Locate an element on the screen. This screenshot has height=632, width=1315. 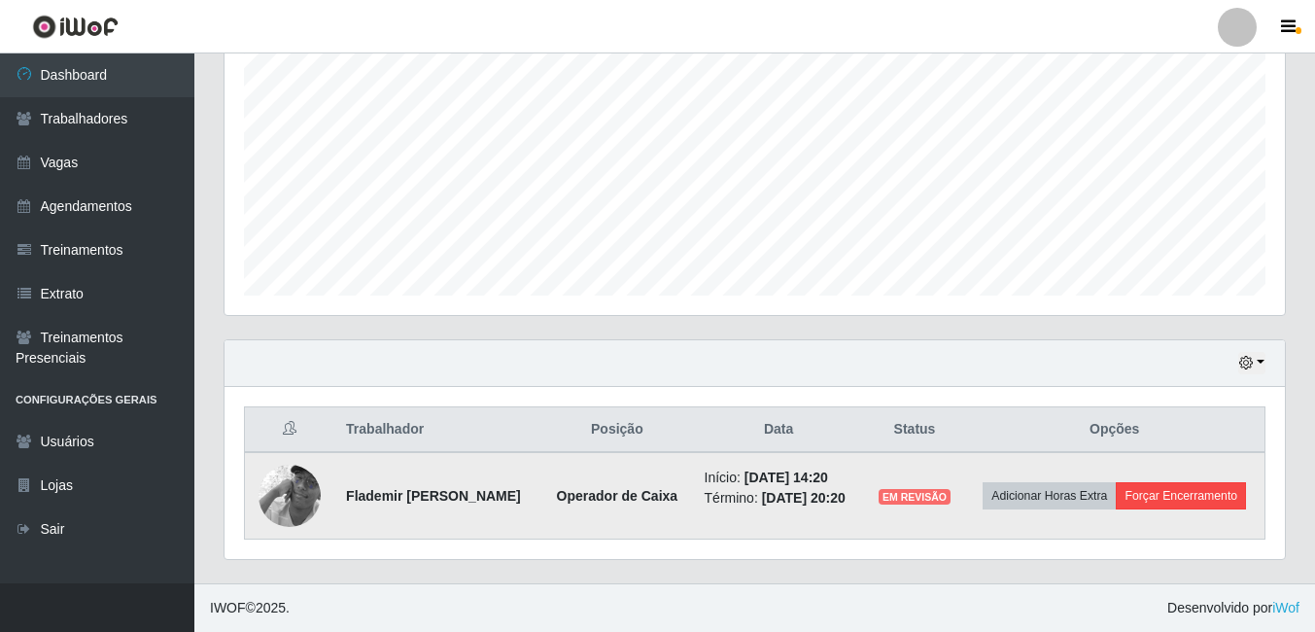
span: Desenvolvido por is located at coordinates (1234, 608).